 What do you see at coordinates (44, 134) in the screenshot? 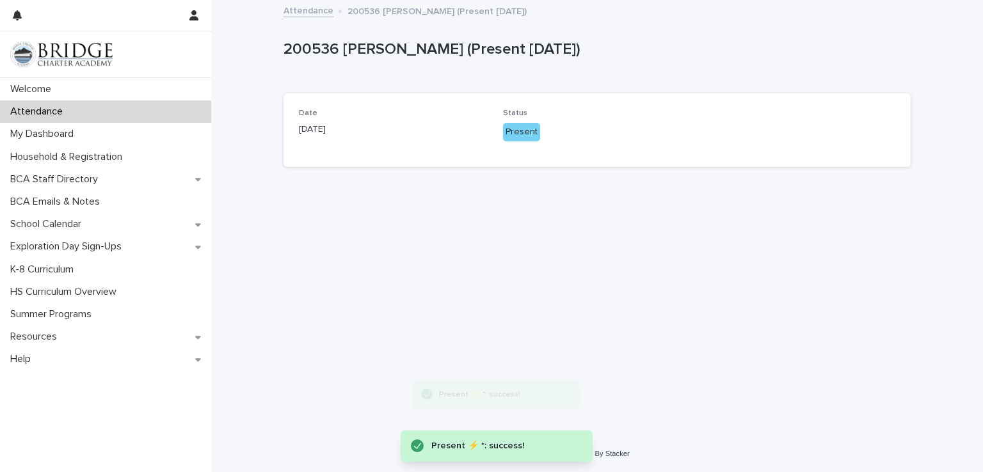
I see `p: My Dashboard` at bounding box center [44, 134].